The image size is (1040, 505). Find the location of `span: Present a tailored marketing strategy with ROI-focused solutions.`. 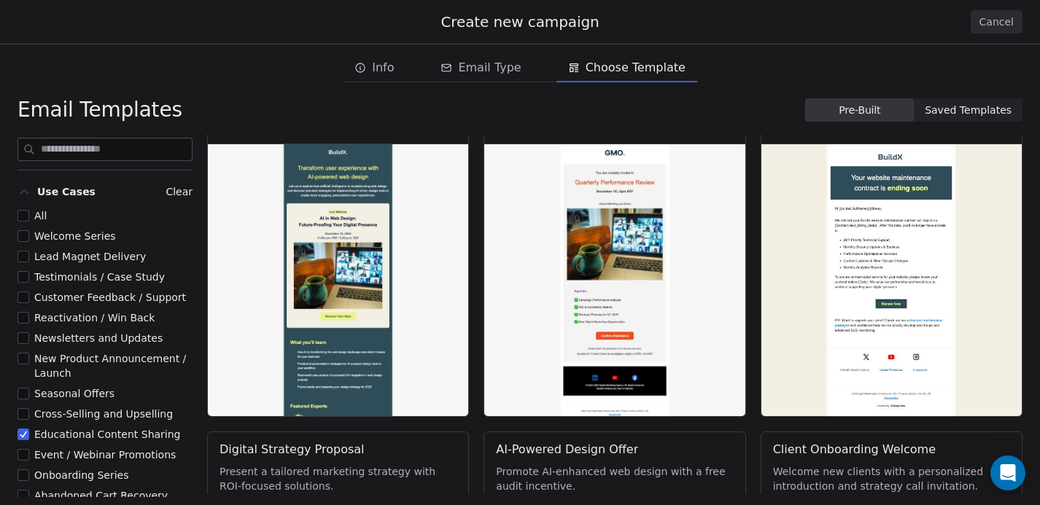

span: Present a tailored marketing strategy with ROI-focused solutions. is located at coordinates (338, 479).